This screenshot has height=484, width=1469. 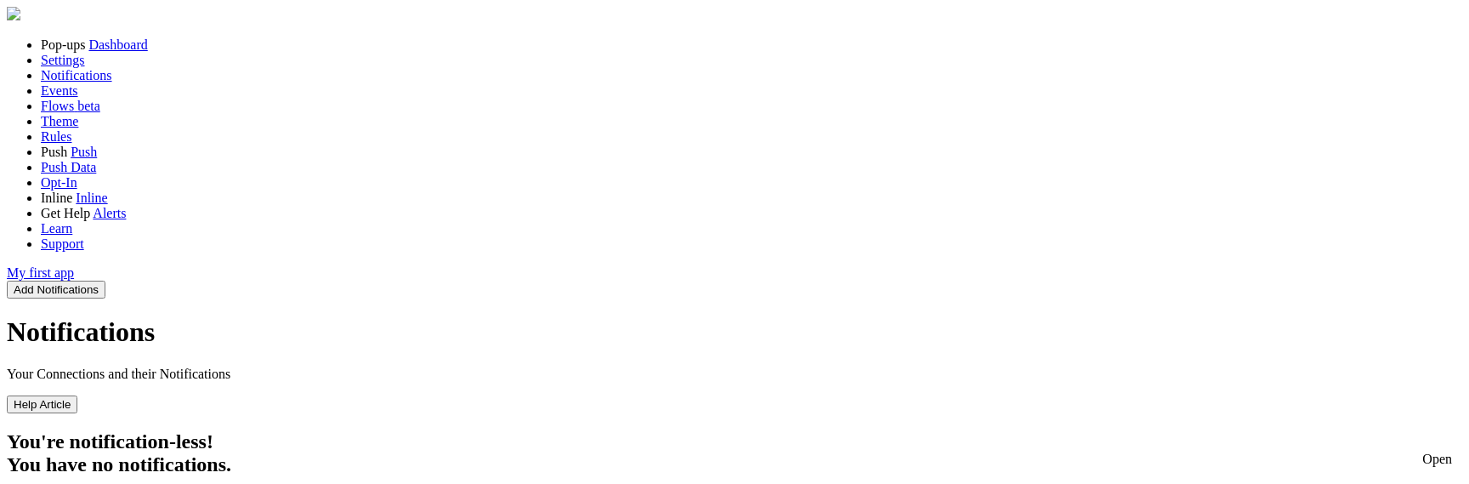 What do you see at coordinates (60, 121) in the screenshot?
I see `span: Theme` at bounding box center [60, 121].